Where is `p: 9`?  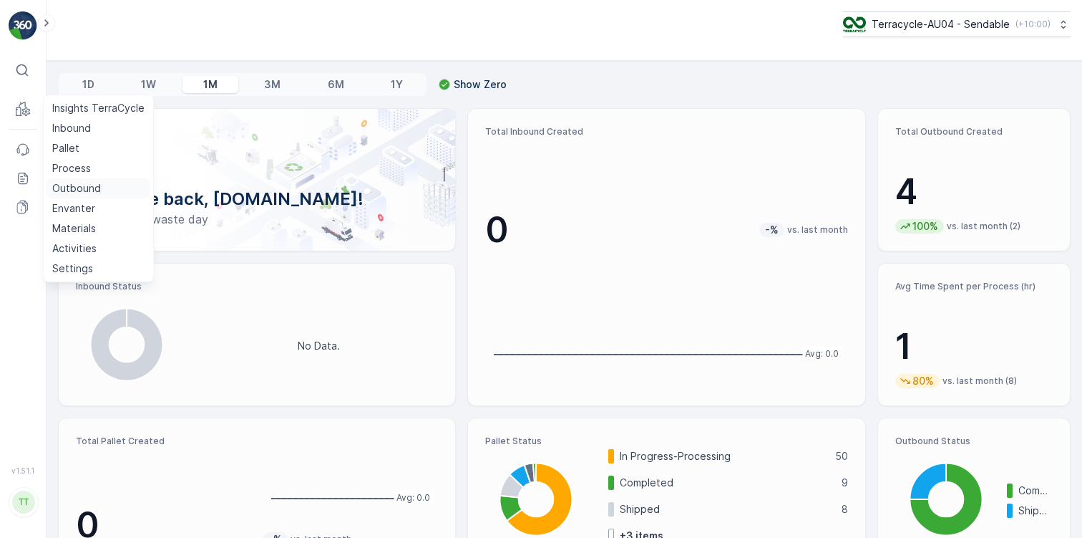
p: 9 is located at coordinates (845, 482).